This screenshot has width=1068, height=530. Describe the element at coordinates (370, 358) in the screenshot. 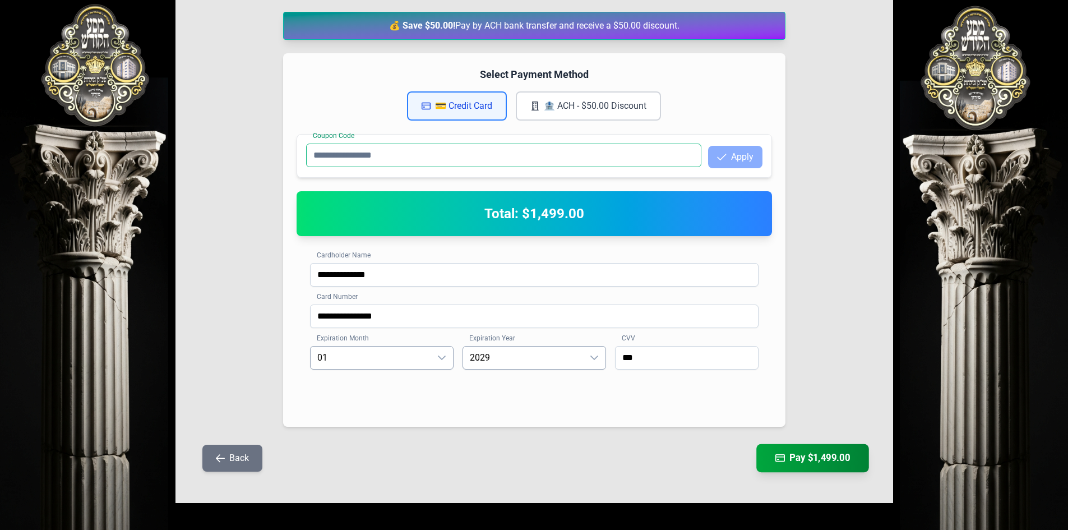

I see `span: 01` at that location.